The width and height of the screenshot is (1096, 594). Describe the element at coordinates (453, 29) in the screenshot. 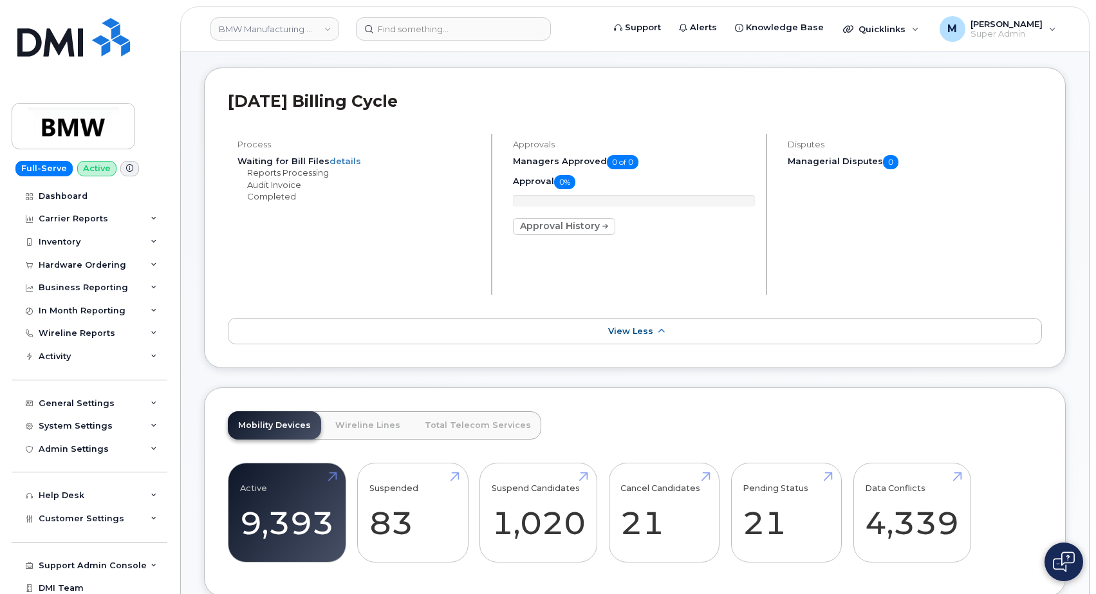

I see `input: Find something...` at that location.